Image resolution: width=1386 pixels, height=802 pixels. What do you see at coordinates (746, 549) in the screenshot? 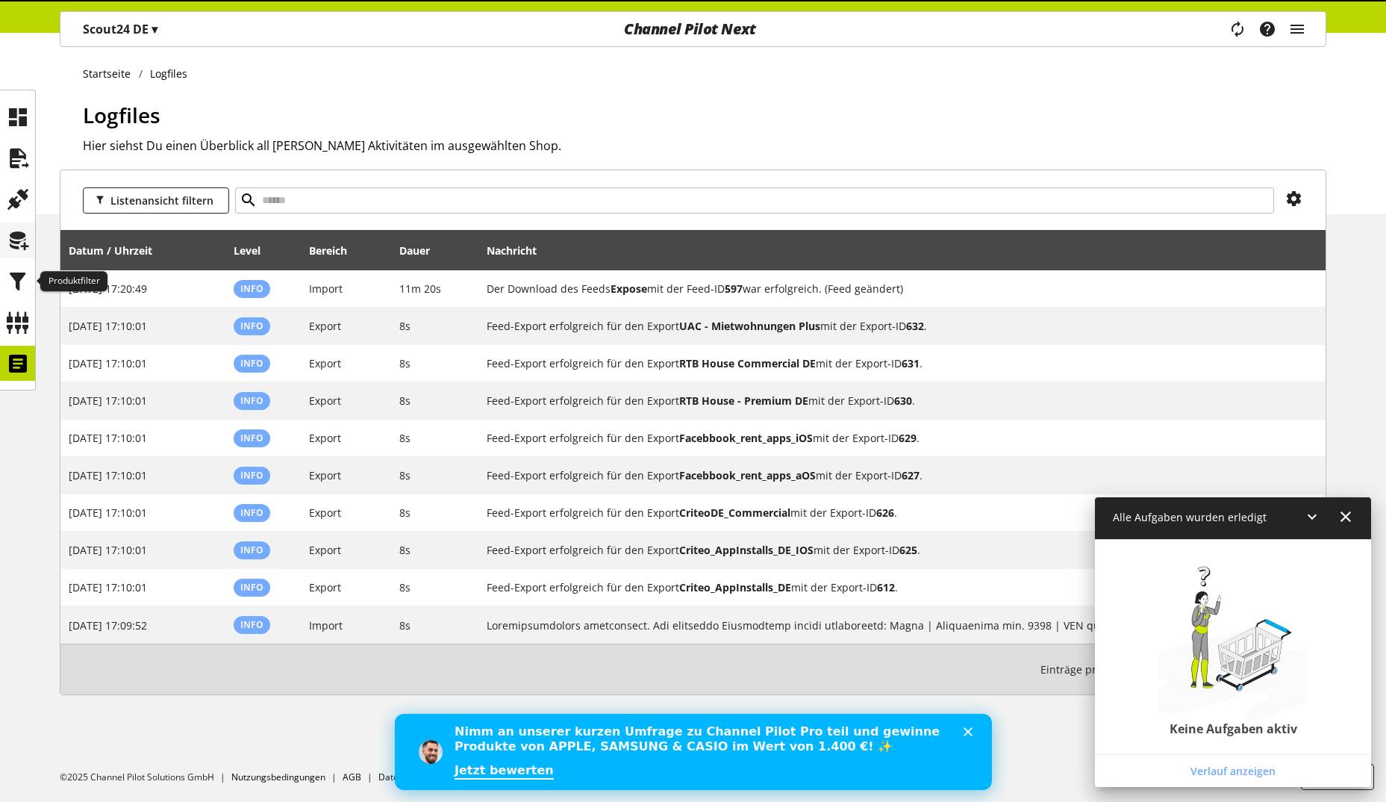
I see `b: Criteo_AppInstalls_DE_IOS` at bounding box center [746, 549].